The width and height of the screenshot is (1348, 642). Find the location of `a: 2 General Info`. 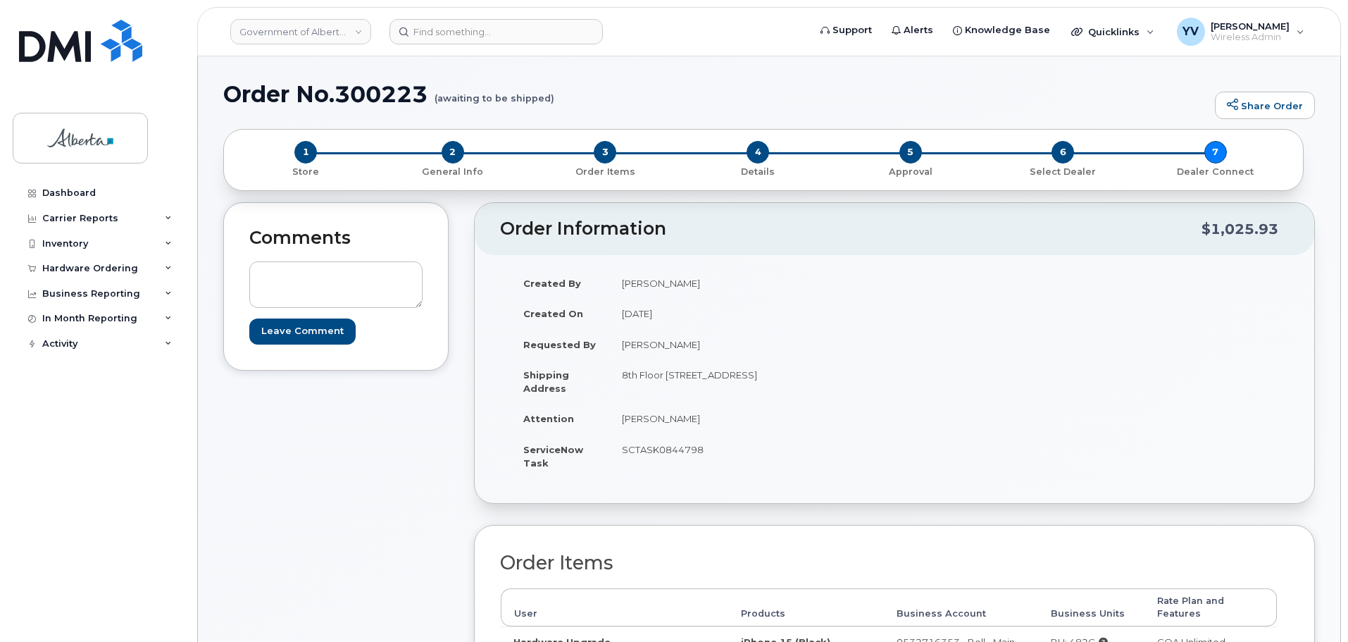

a: 2 General Info is located at coordinates (453, 170).